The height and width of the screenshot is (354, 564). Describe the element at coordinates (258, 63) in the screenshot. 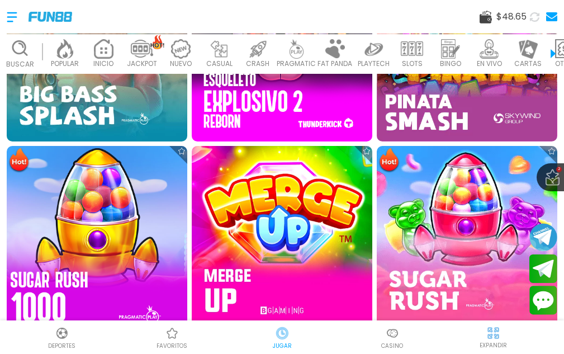

I see `p: CRASH` at that location.